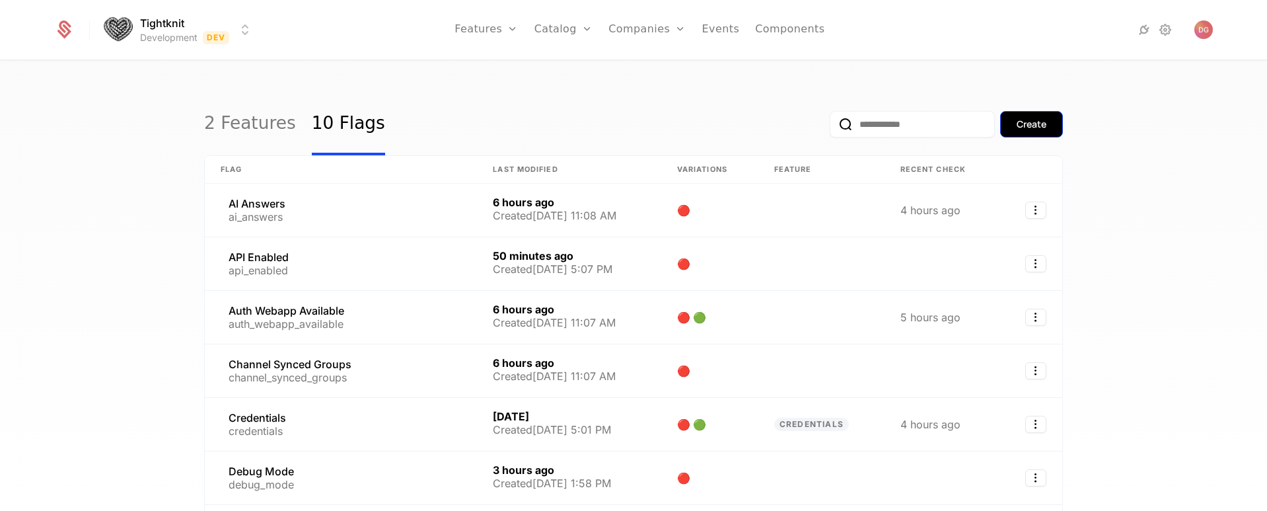 The height and width of the screenshot is (511, 1267). What do you see at coordinates (1203, 30) in the screenshot?
I see `img: Danny Gomes` at bounding box center [1203, 30].